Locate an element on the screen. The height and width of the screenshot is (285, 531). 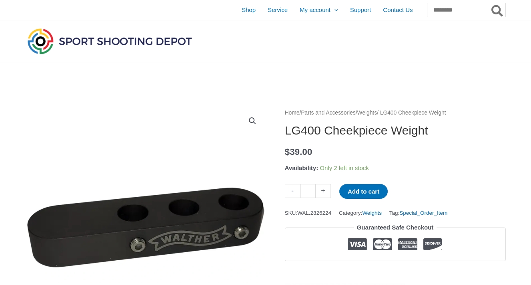
button: Add to cart is located at coordinates (363, 192).